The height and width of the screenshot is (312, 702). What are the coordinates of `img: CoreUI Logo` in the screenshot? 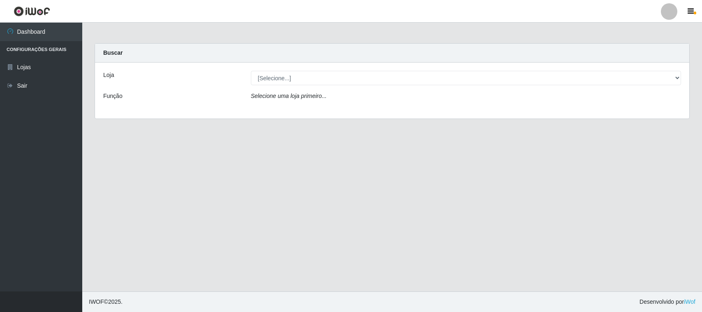 It's located at (32, 11).